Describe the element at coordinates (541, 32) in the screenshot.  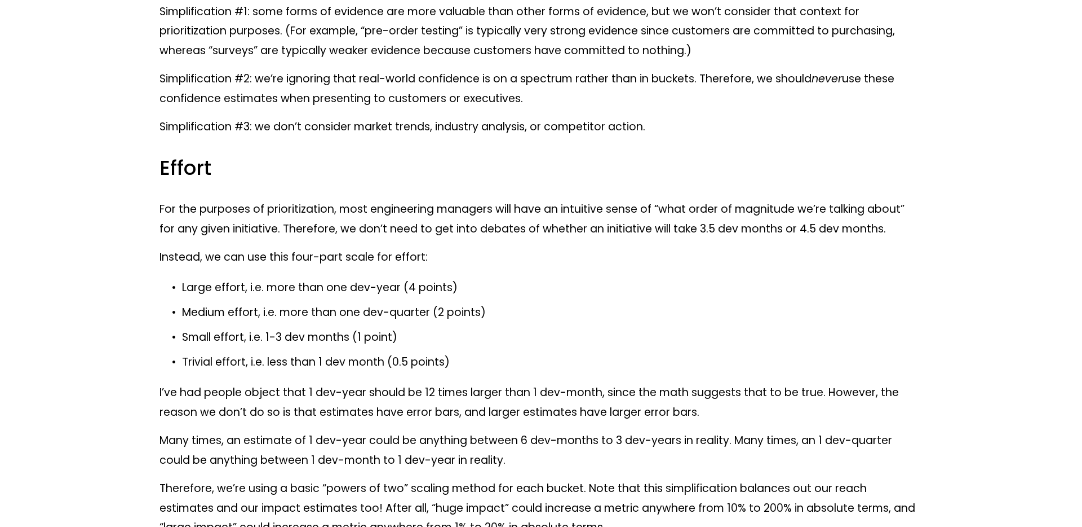
I see `p: Simplification #1: some forms of evidence are more valuable than other forms of evidence, but we ...` at that location.